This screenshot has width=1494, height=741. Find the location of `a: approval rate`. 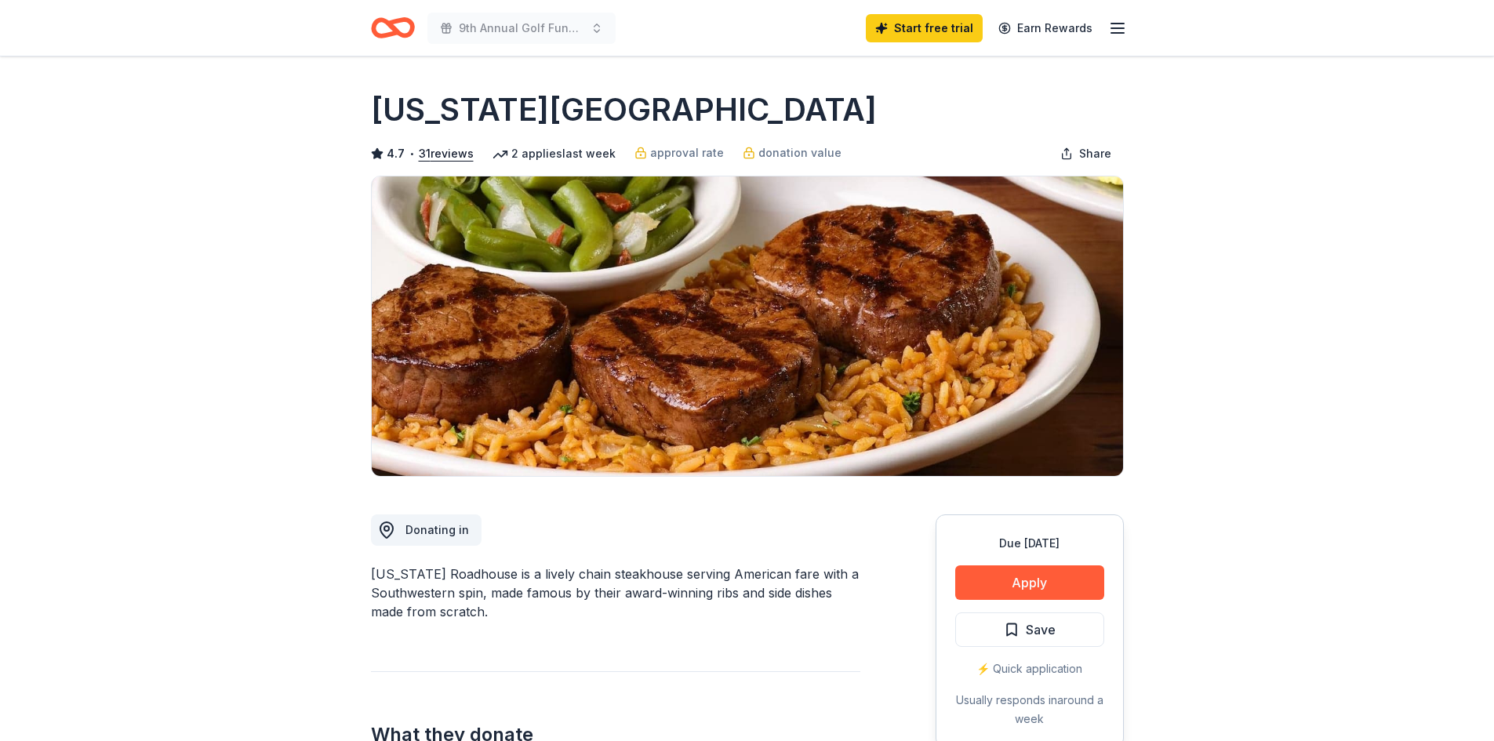

a: approval rate is located at coordinates (679, 153).